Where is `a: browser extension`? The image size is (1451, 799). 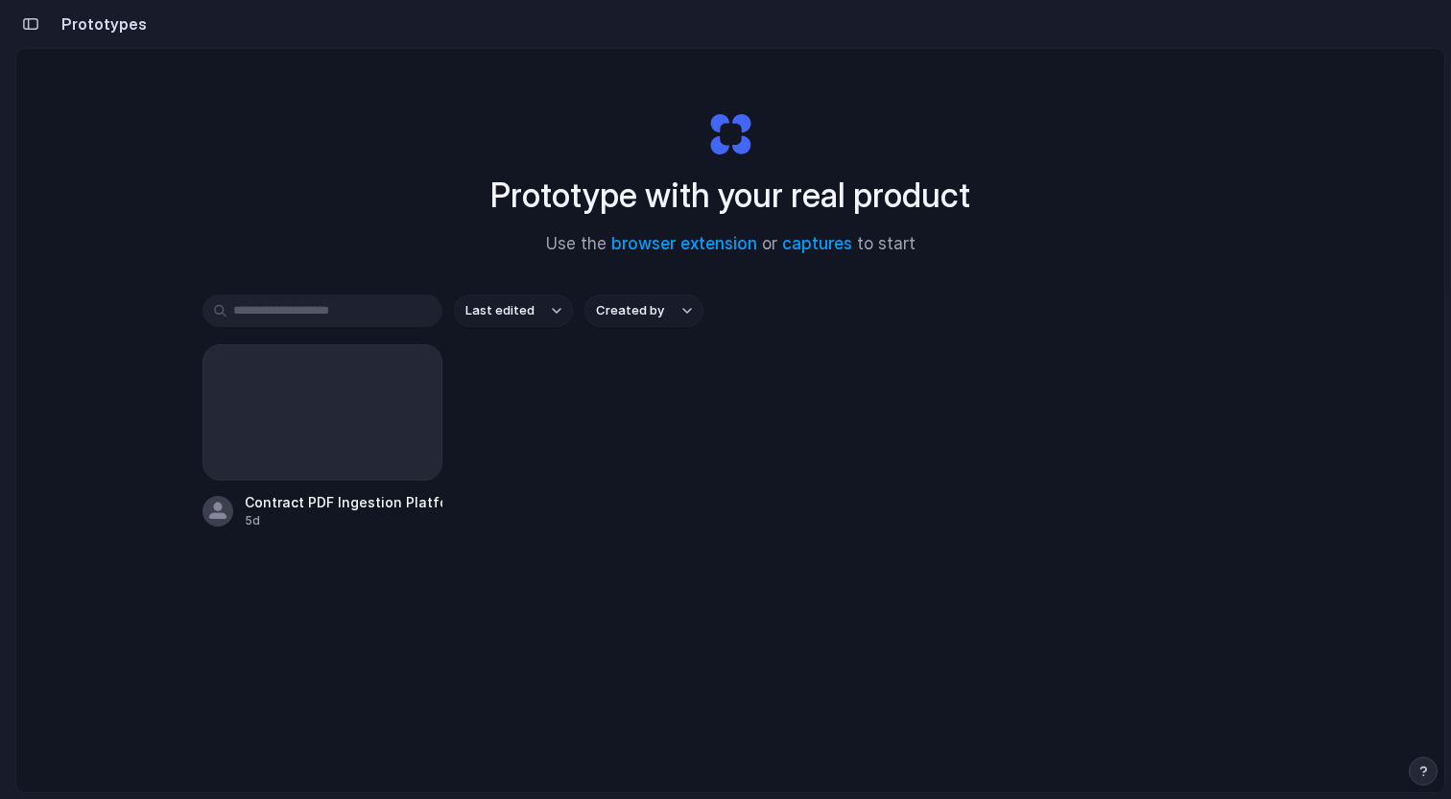 a: browser extension is located at coordinates (684, 244).